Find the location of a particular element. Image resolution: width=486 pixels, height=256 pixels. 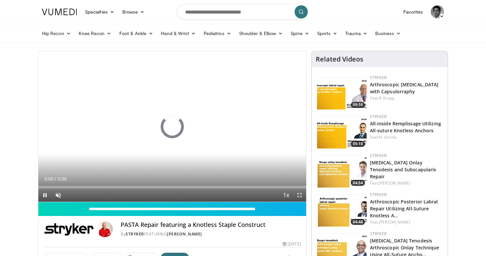

span: 05:10 is located at coordinates (358, 144).